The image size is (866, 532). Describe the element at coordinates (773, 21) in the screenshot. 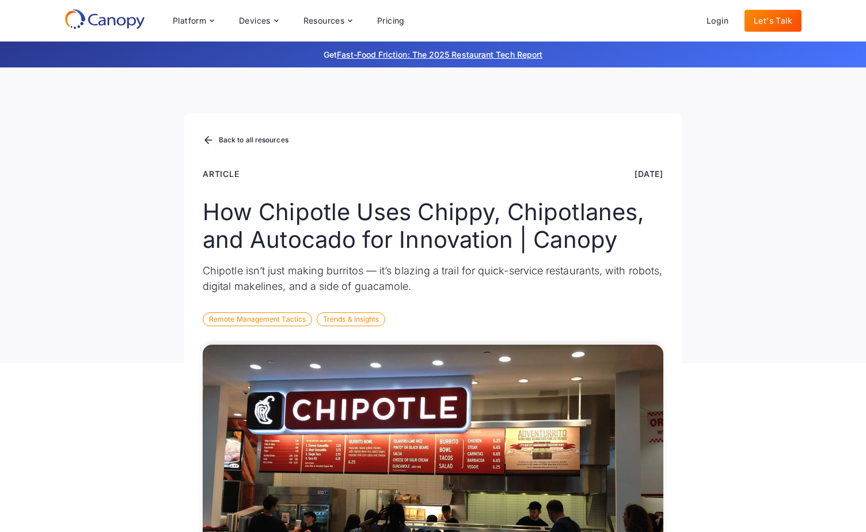

I see `a: Let's Talk` at that location.